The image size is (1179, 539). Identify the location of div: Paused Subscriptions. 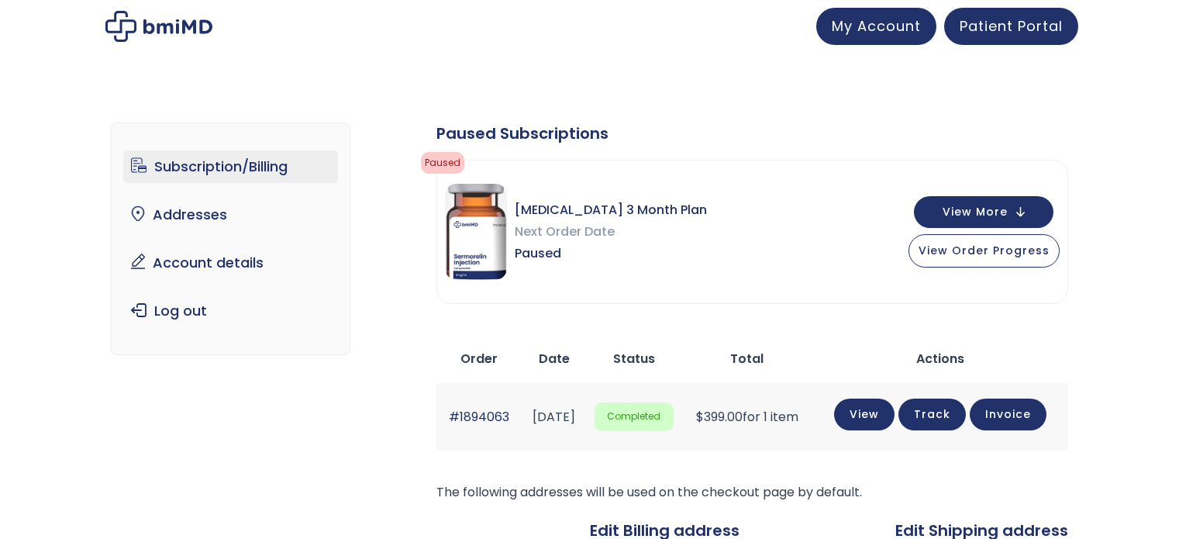
(752, 133).